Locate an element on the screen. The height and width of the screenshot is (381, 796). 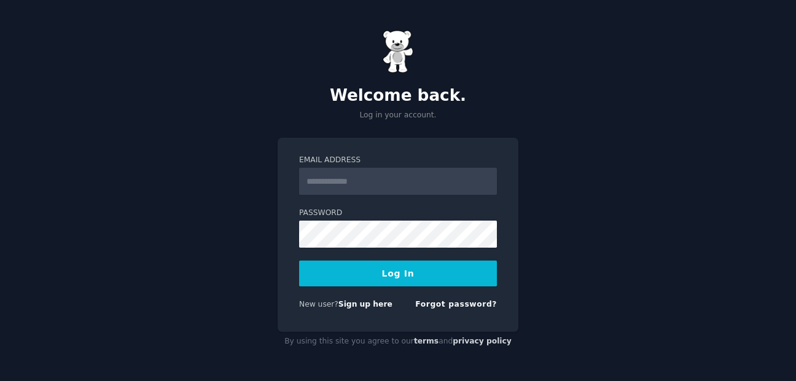
a: privacy policy is located at coordinates (482, 341).